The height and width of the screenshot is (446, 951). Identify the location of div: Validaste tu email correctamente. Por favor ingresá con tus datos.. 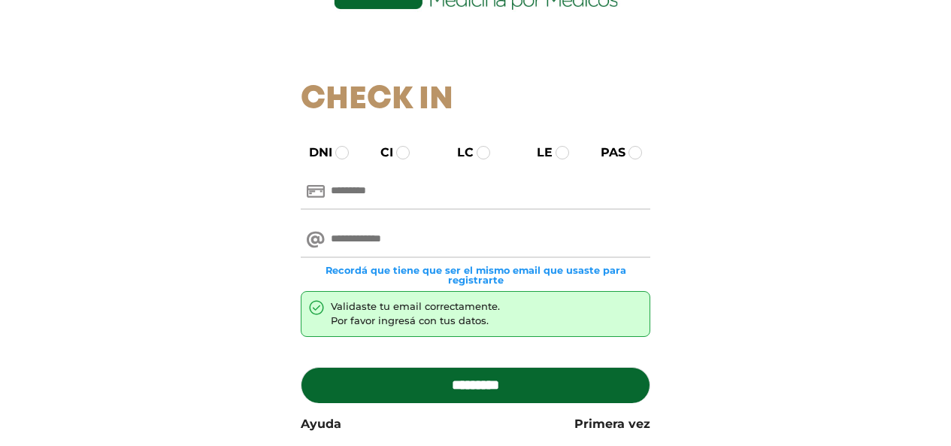
(415, 314).